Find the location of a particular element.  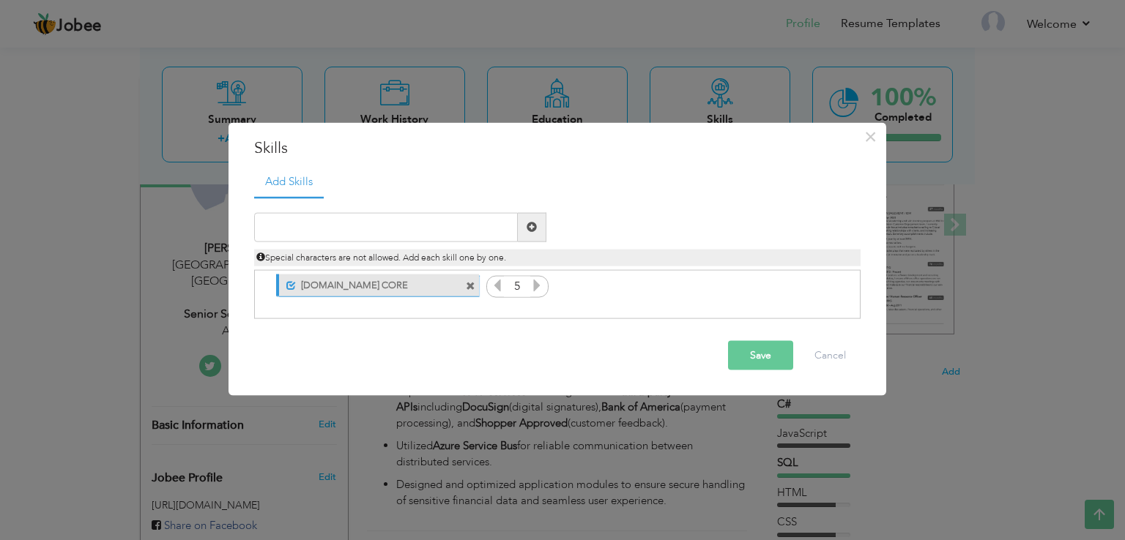

button: Save is located at coordinates (760, 355).